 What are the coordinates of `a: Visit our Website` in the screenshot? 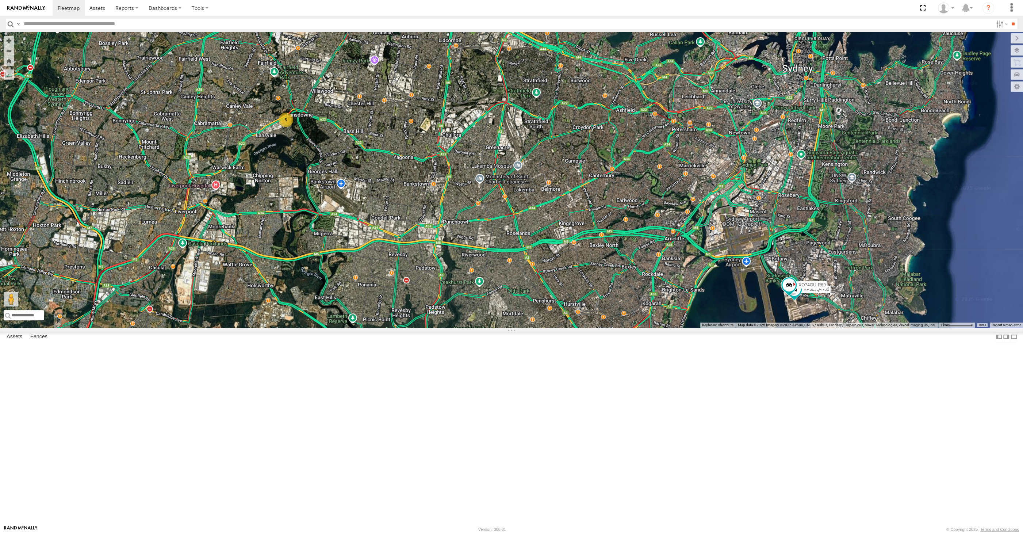 It's located at (21, 529).